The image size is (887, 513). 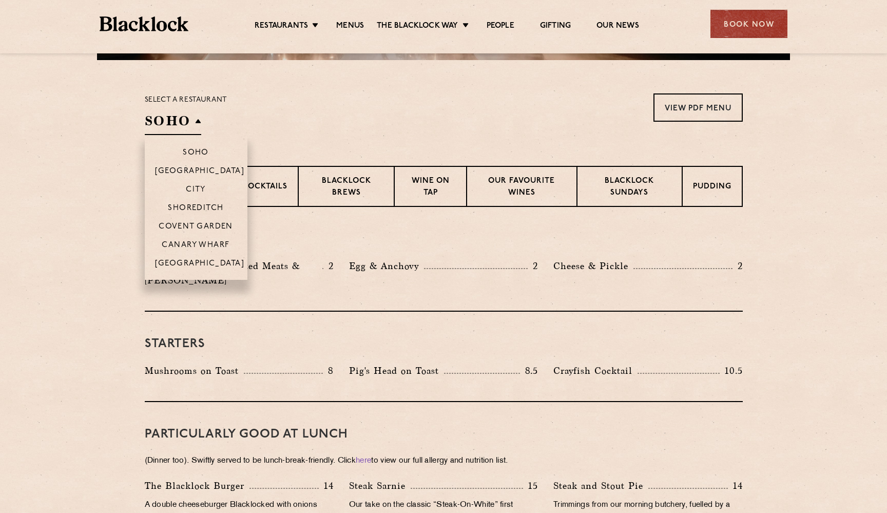 What do you see at coordinates (444, 239) in the screenshot?
I see `h3: Pre Chop Bites` at bounding box center [444, 239].